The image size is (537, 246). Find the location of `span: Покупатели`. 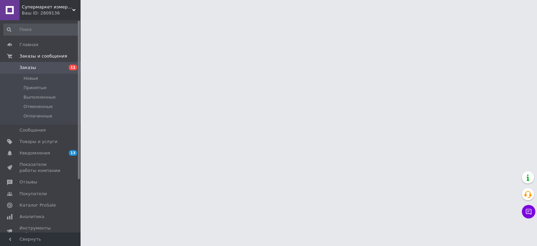

span: Покупатели is located at coordinates (33, 193).